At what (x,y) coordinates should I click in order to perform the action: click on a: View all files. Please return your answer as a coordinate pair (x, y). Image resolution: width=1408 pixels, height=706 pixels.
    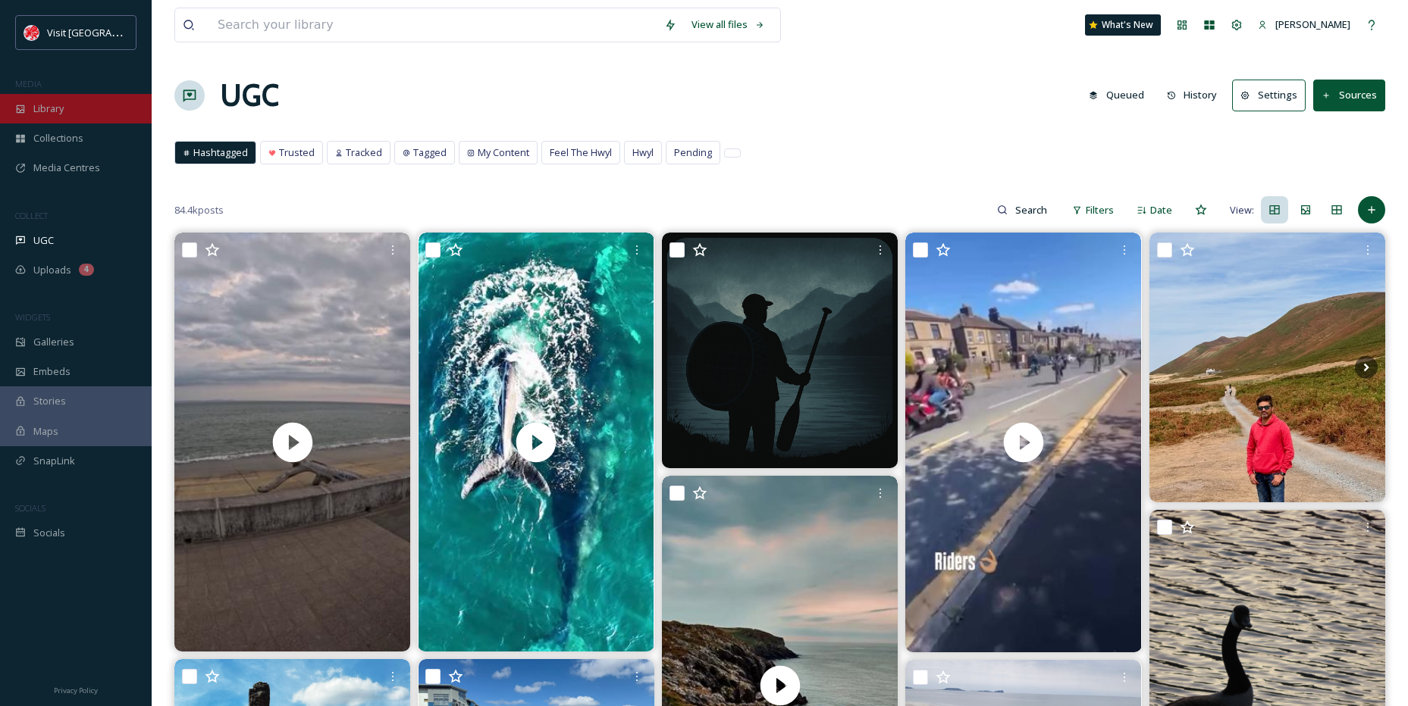
    Looking at the image, I should click on (728, 24).